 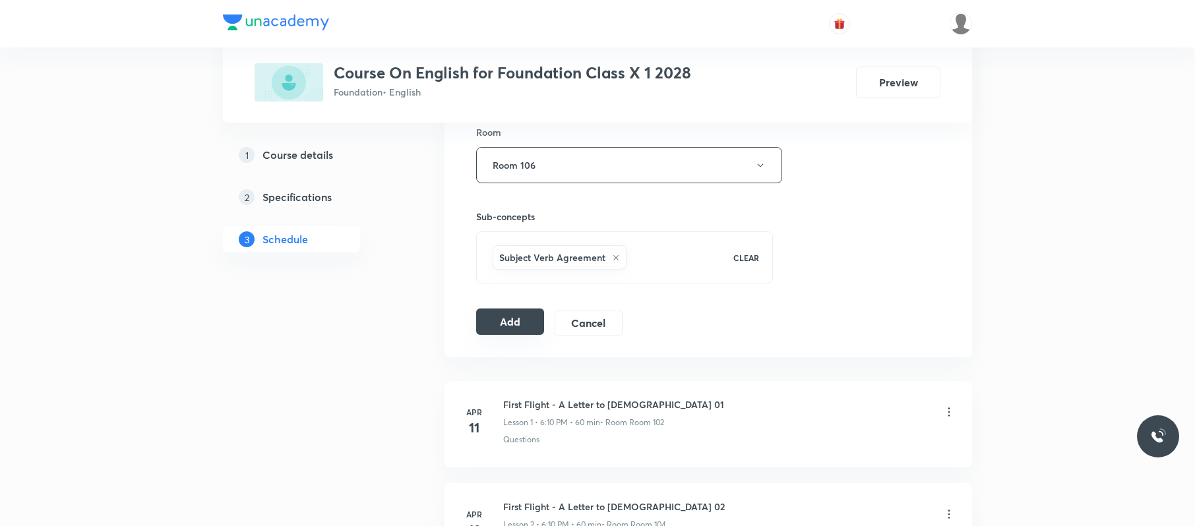 I want to click on h6: Subject Verb Agreement, so click(x=552, y=257).